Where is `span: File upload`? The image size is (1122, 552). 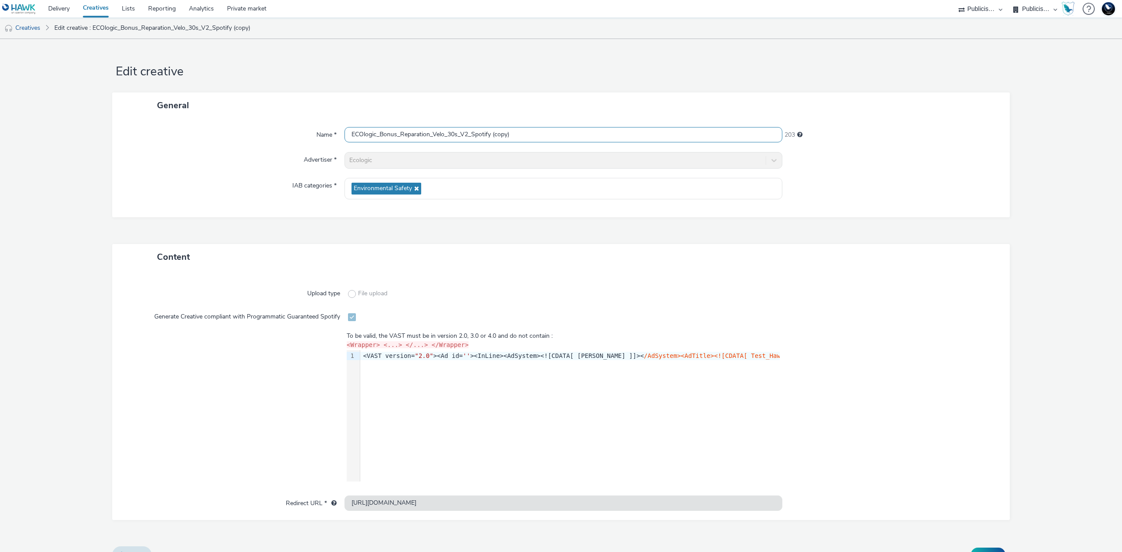 span: File upload is located at coordinates (372, 294).